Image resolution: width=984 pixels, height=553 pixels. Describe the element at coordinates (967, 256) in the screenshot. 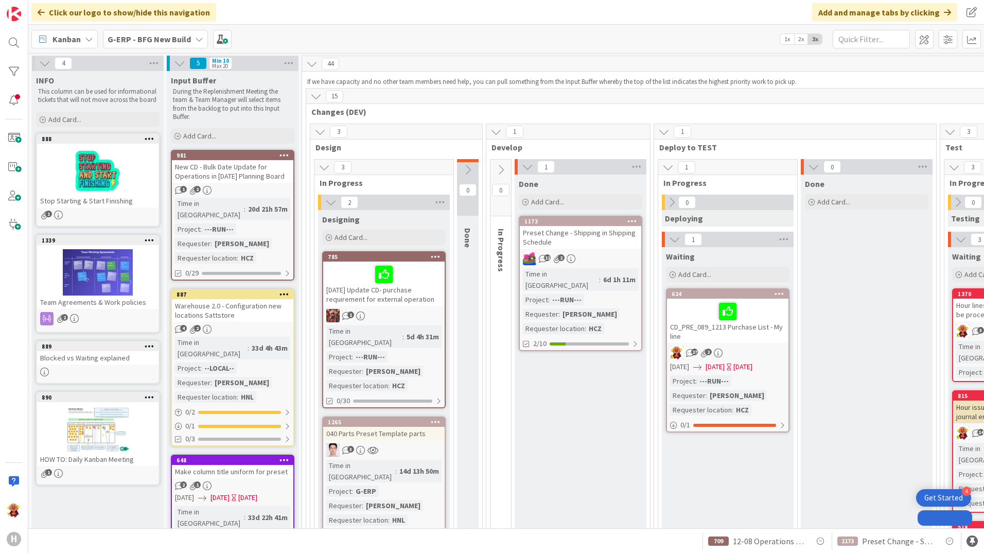

I see `span: Waiting` at that location.